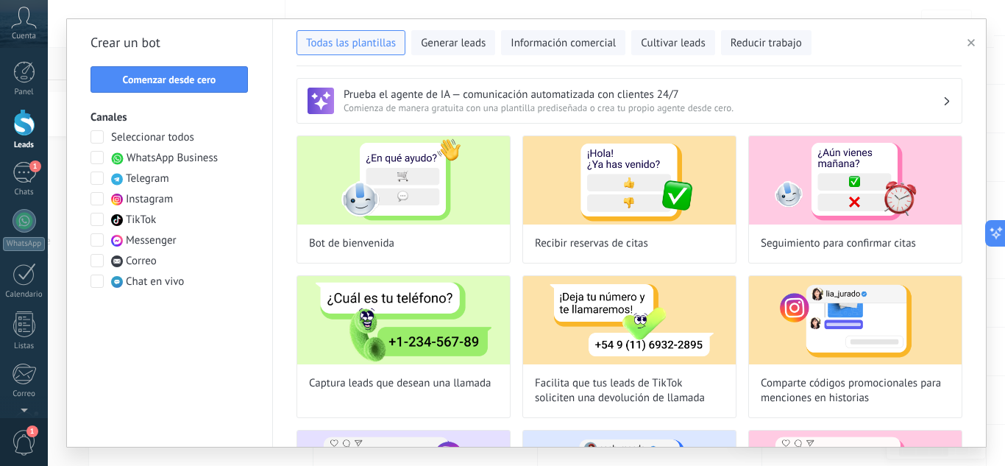 The height and width of the screenshot is (466, 1005). Describe the element at coordinates (453, 43) in the screenshot. I see `span: Generar leads` at that location.